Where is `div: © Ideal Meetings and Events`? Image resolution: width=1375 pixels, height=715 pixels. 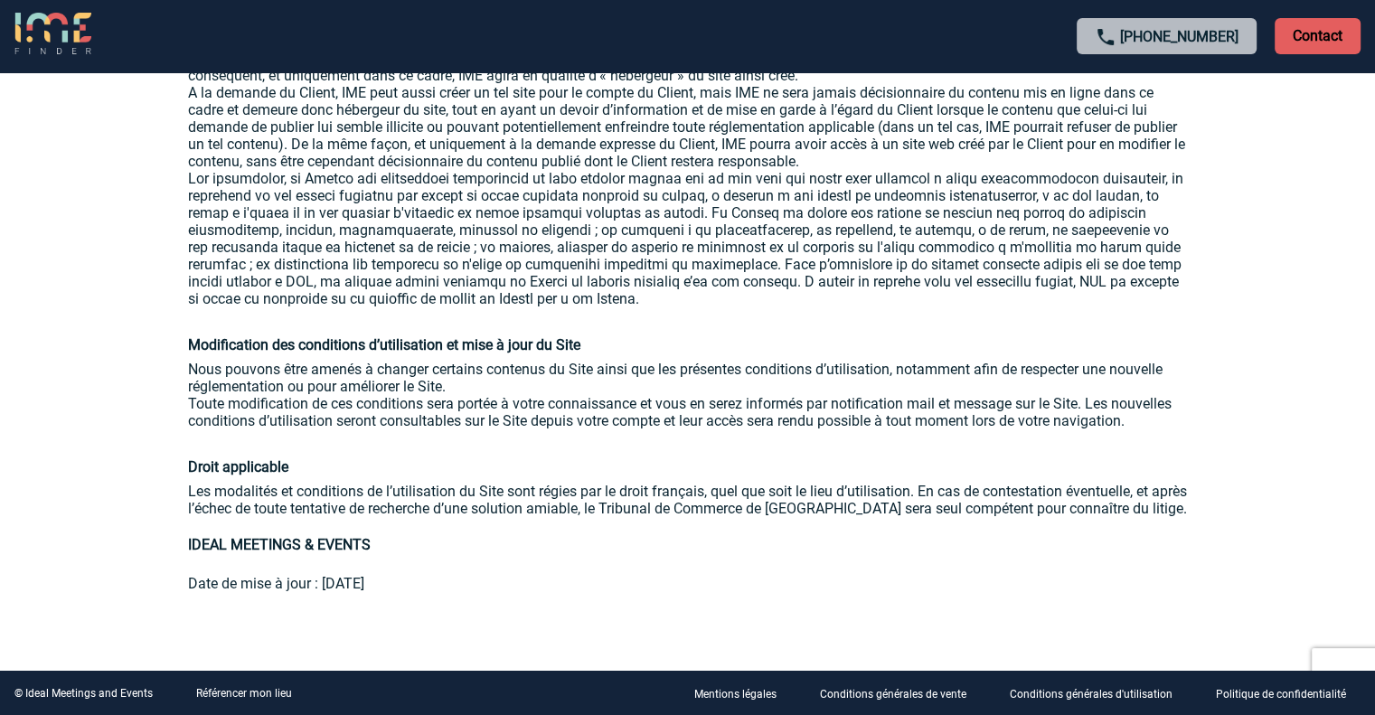 div: © Ideal Meetings and Events is located at coordinates (83, 692).